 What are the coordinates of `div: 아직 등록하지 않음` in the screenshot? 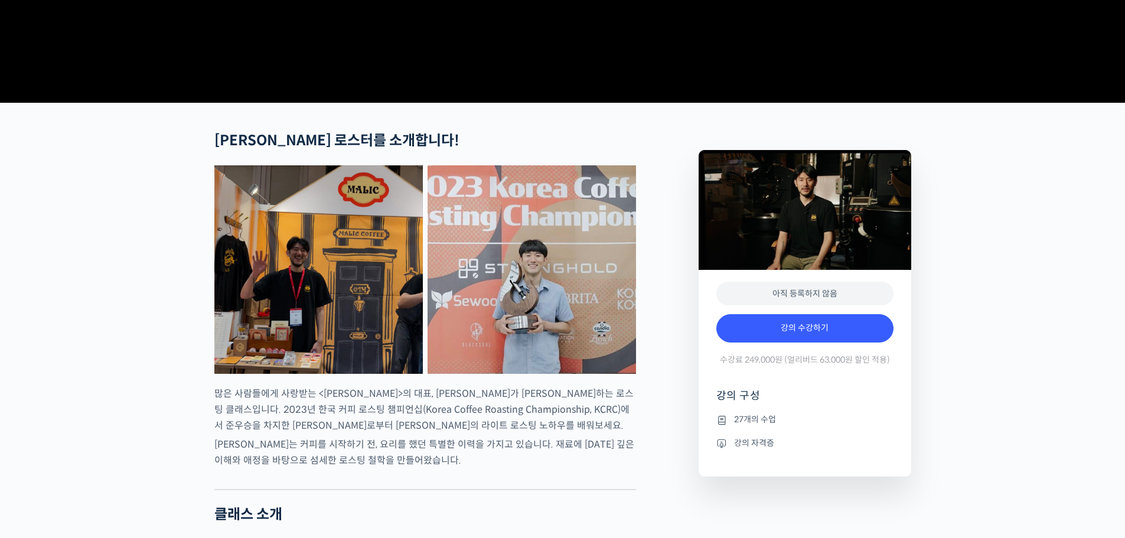 It's located at (805, 294).